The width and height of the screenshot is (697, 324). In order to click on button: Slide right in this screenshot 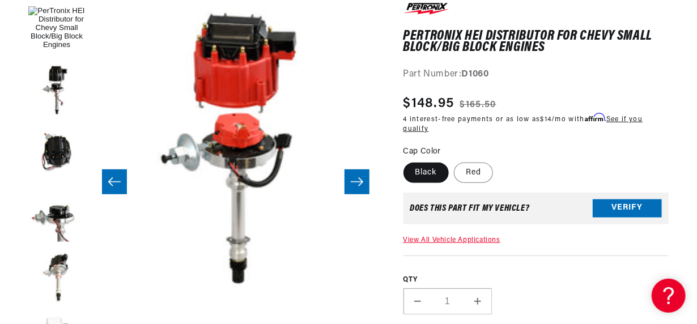, I will do `click(357, 182)`.